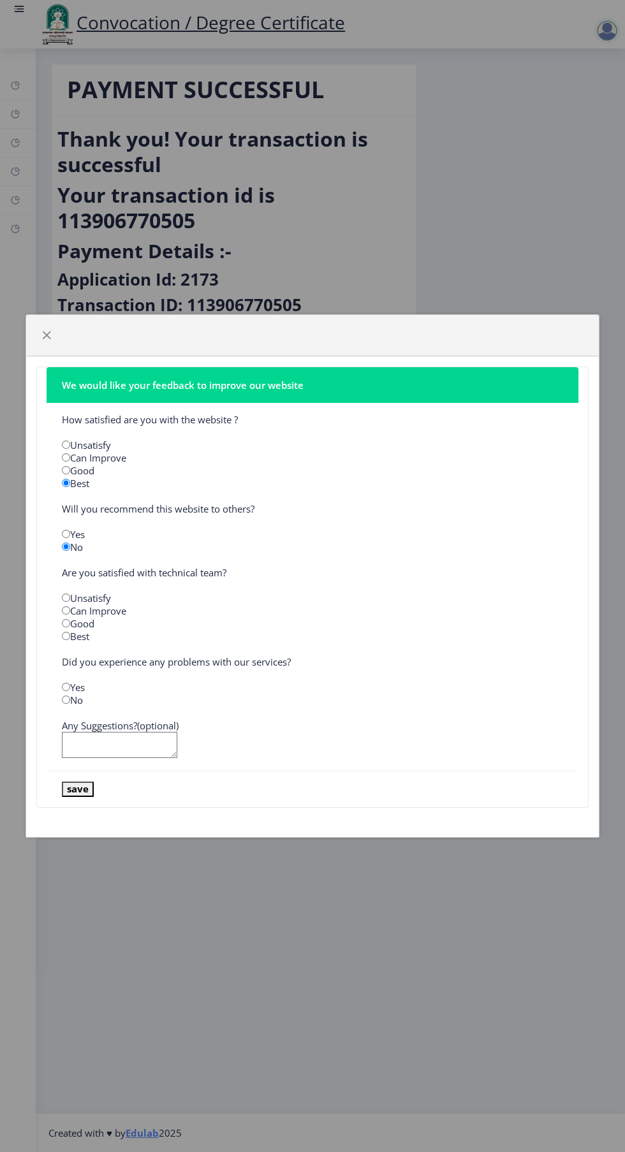 This screenshot has height=1152, width=625. Describe the element at coordinates (312, 572) in the screenshot. I see `div: Are you satisfied with technical team?` at that location.